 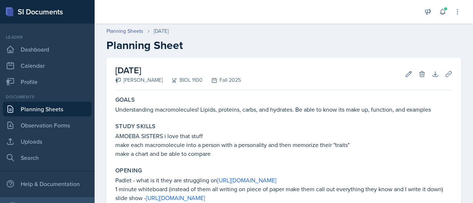 I want to click on a: Search, so click(x=47, y=158).